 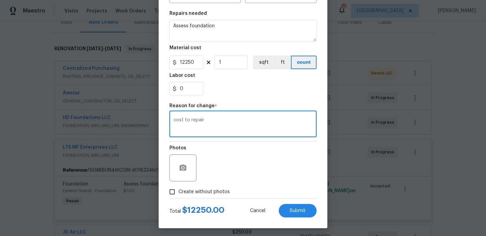 What do you see at coordinates (204, 192) in the screenshot?
I see `span: Create without photos` at bounding box center [204, 192].